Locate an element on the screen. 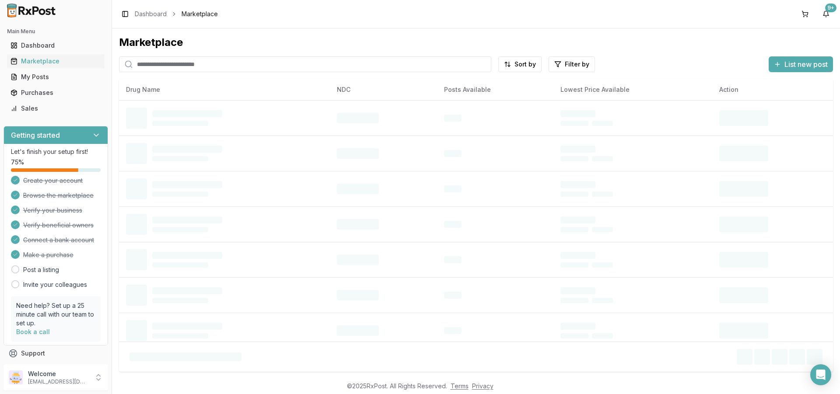 This screenshot has height=394, width=840. span: Make a purchase is located at coordinates (48, 255).